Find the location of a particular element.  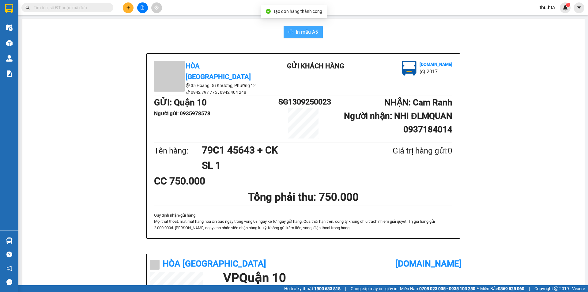

span: copyright is located at coordinates (556, 288).